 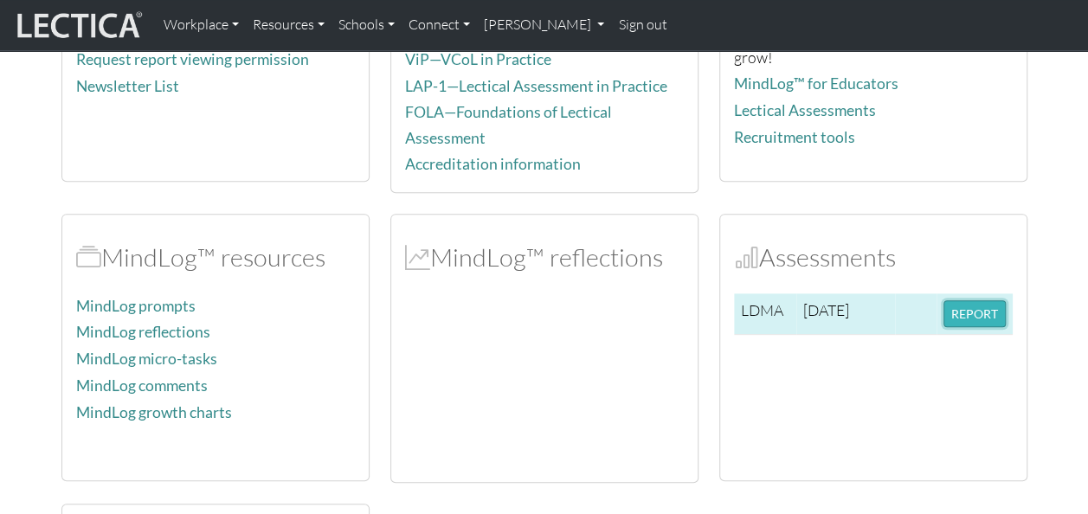 I want to click on a: MindLog growth charts, so click(x=154, y=412).